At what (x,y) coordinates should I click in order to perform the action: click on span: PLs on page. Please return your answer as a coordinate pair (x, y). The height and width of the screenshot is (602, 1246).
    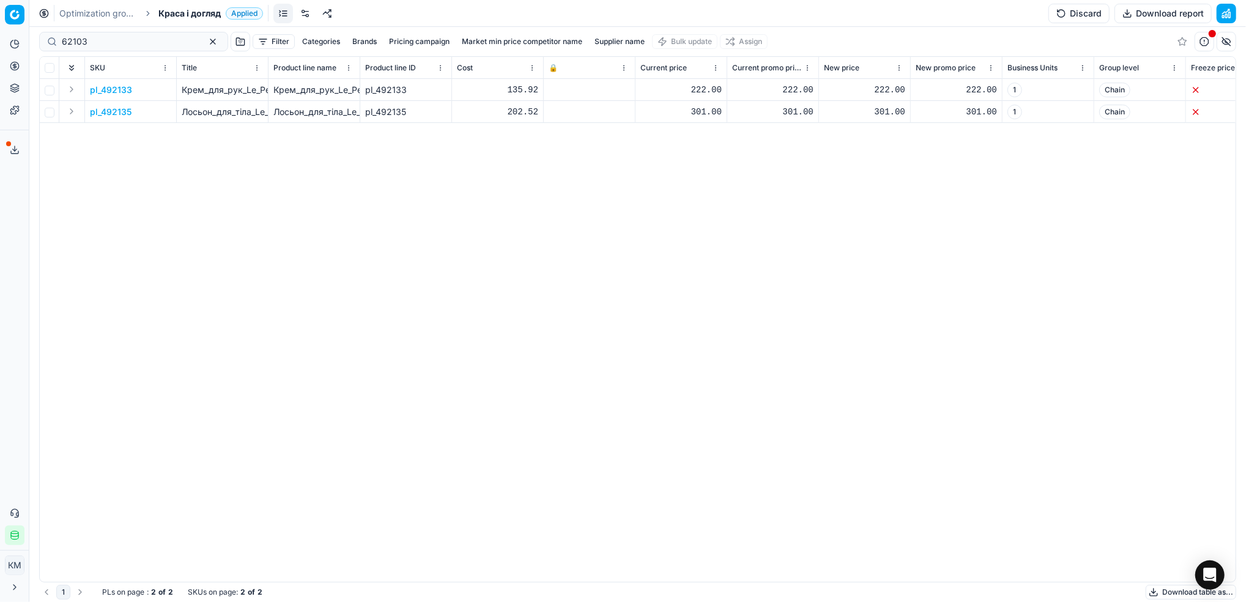
    Looking at the image, I should click on (123, 592).